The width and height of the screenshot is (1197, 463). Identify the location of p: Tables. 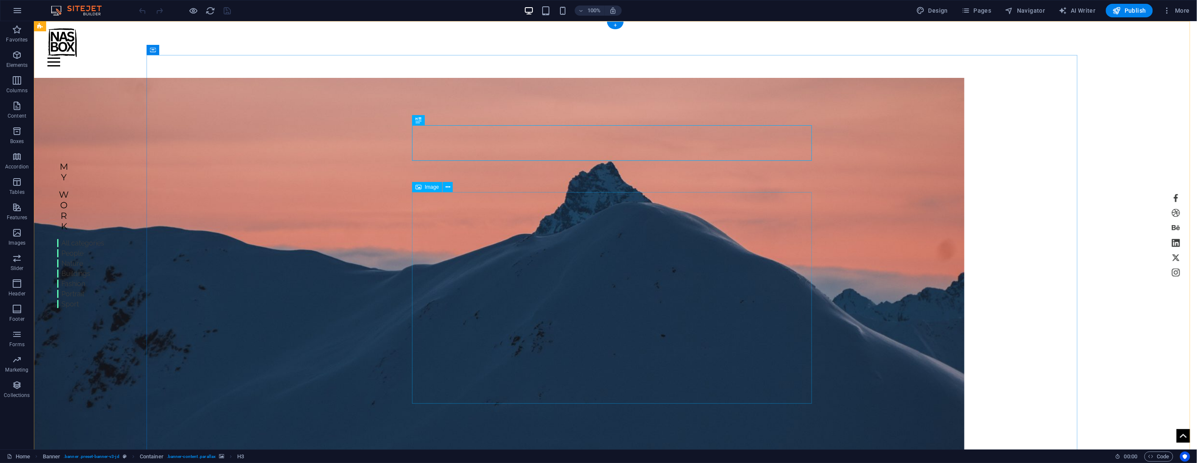
(17, 192).